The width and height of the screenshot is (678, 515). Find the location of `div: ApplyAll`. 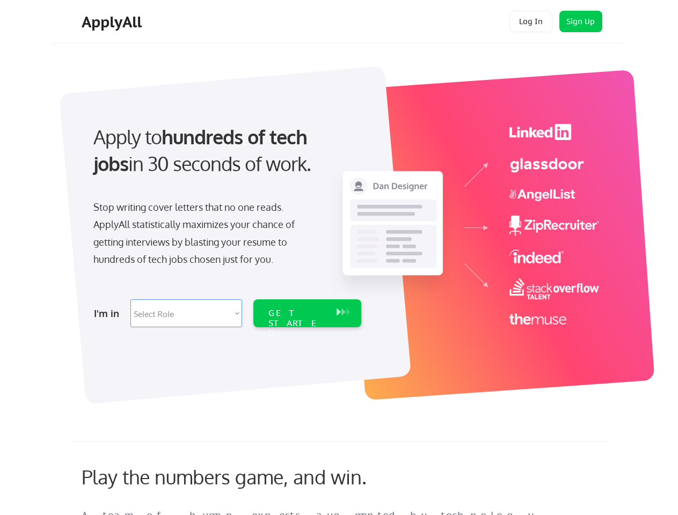

div: ApplyAll is located at coordinates (113, 22).